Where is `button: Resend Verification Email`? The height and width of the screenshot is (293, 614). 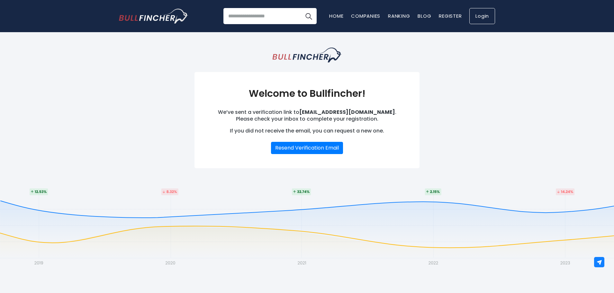 button: Resend Verification Email is located at coordinates (307, 148).